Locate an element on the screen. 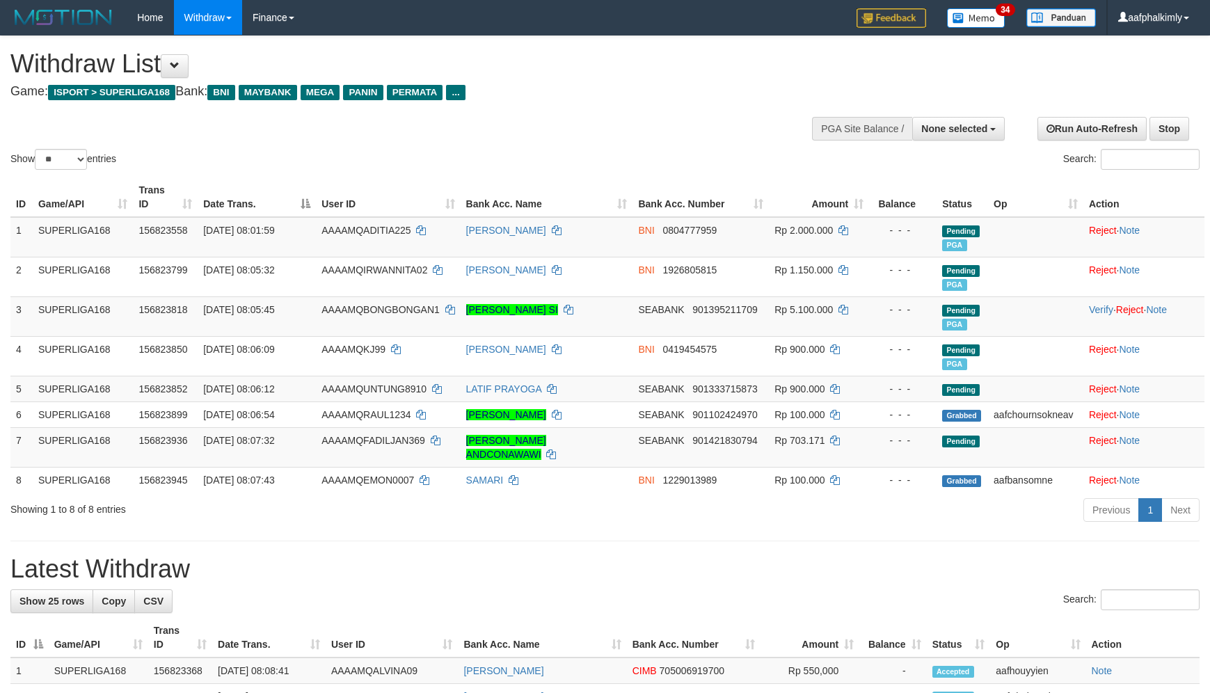 This screenshot has height=693, width=1210. div: PGA Site Balance / is located at coordinates (862, 129).